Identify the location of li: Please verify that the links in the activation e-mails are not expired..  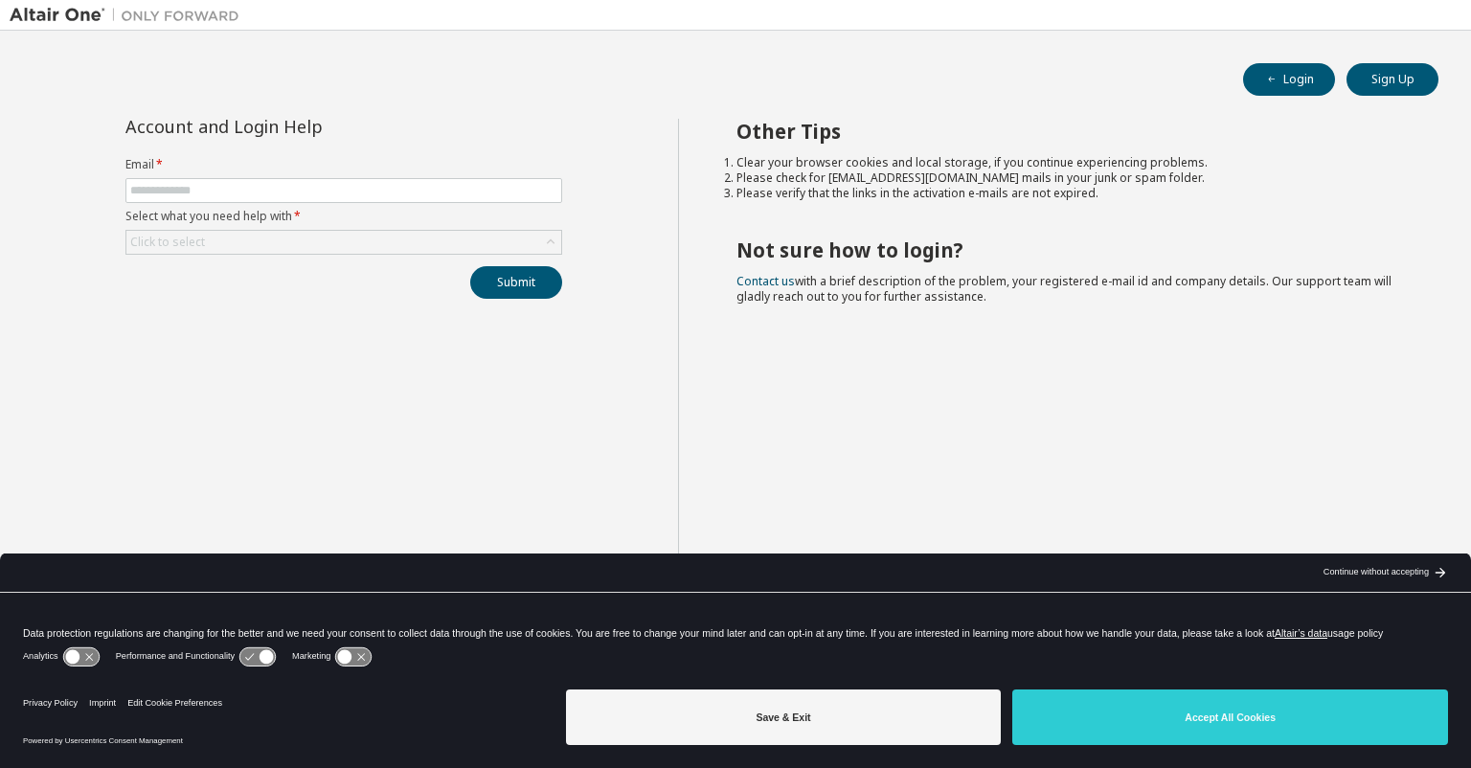
(1071, 193).